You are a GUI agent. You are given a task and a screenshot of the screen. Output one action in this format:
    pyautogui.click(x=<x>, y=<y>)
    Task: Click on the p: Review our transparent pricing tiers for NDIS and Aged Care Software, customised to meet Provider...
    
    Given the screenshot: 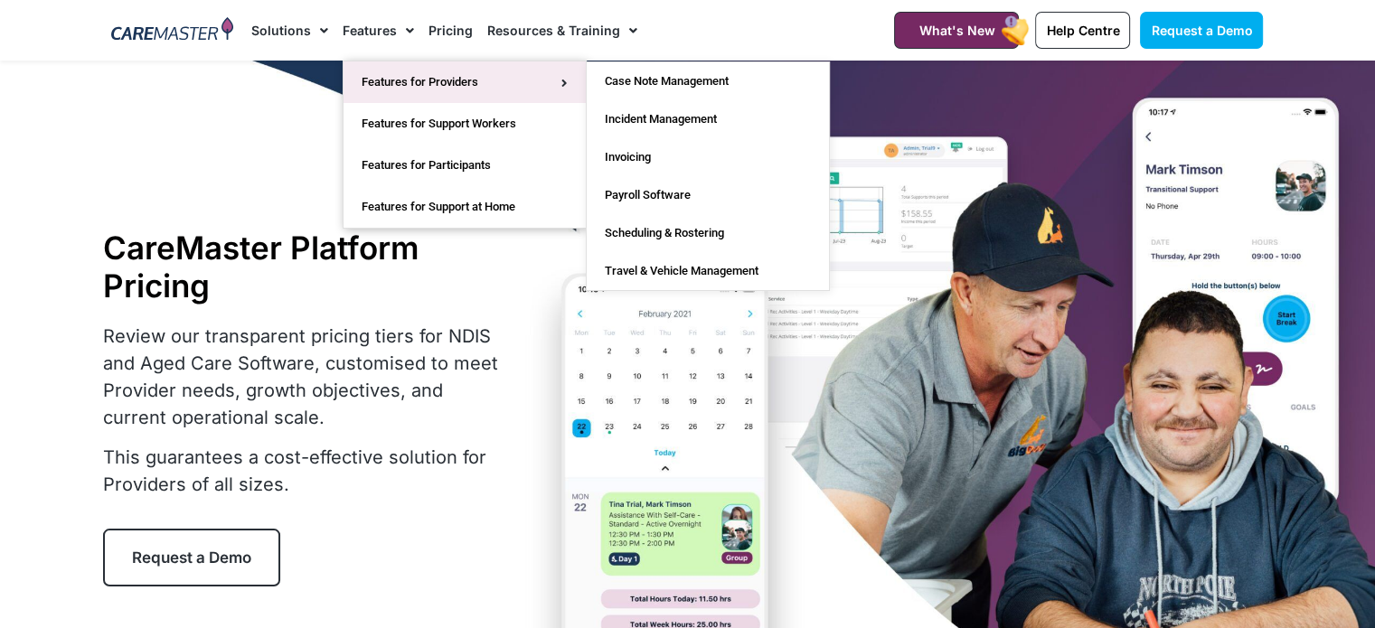 What is the action you would take?
    pyautogui.click(x=306, y=377)
    